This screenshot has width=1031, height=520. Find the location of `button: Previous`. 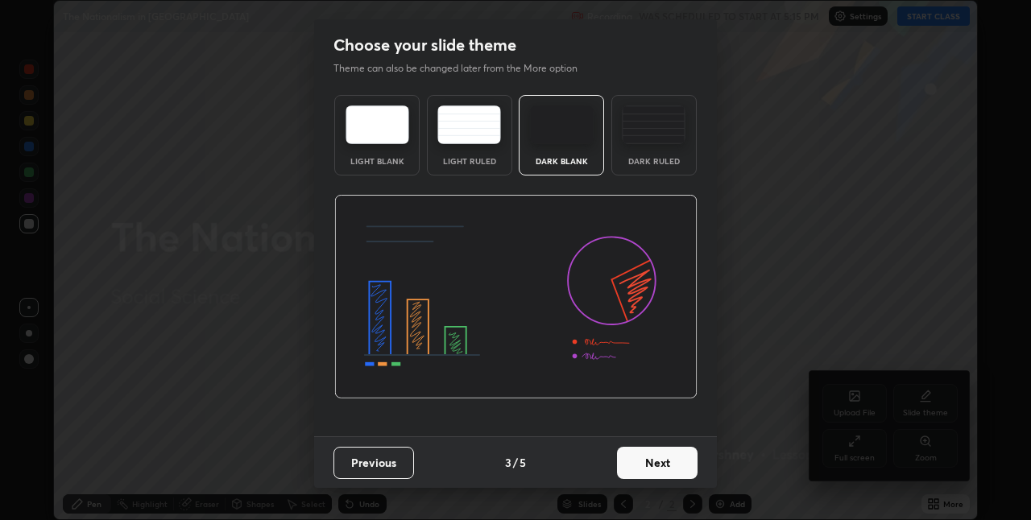

button: Previous is located at coordinates (374, 463).